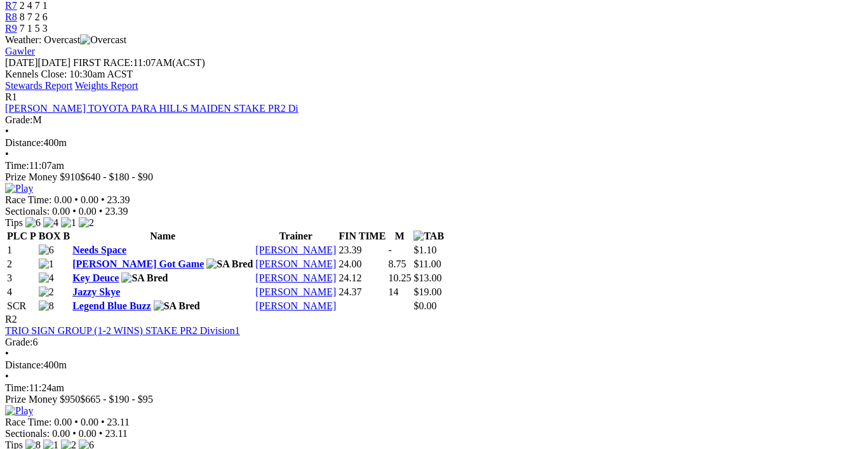  Describe the element at coordinates (11, 28) in the screenshot. I see `span: R9` at that location.